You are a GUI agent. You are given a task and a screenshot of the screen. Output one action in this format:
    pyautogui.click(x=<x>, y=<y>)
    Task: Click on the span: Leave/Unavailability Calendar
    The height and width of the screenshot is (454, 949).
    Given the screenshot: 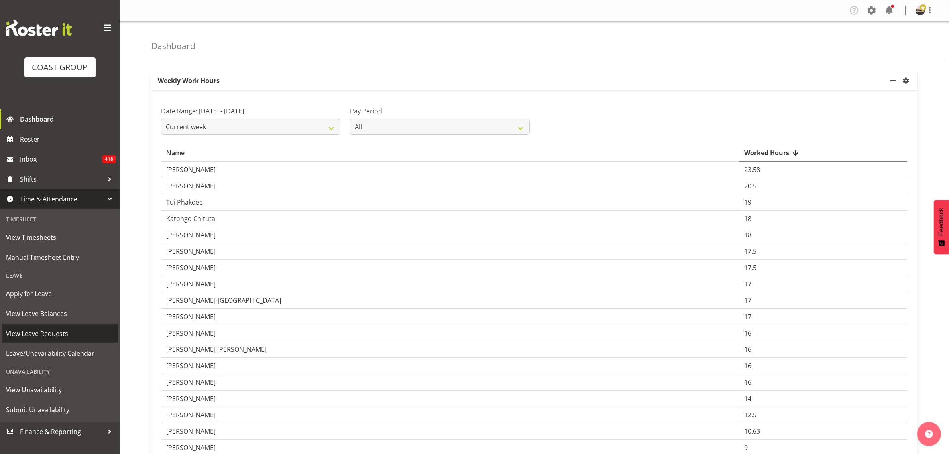 What is the action you would take?
    pyautogui.click(x=60, y=353)
    